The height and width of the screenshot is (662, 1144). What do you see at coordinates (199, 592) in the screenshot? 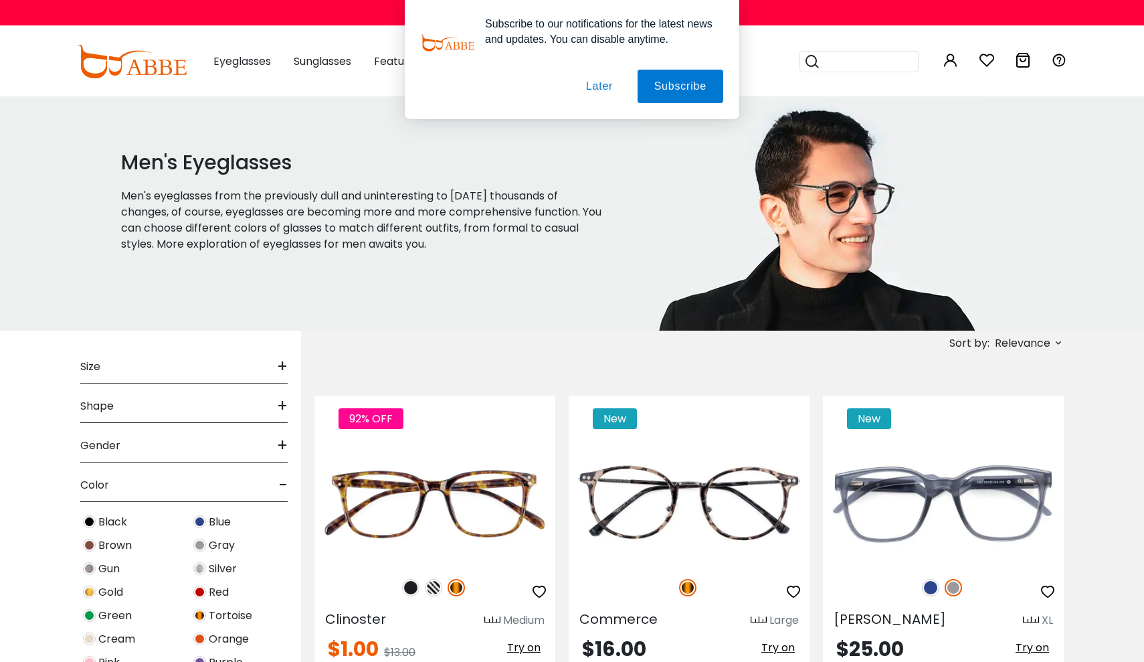
I see `img: Red` at bounding box center [199, 592].